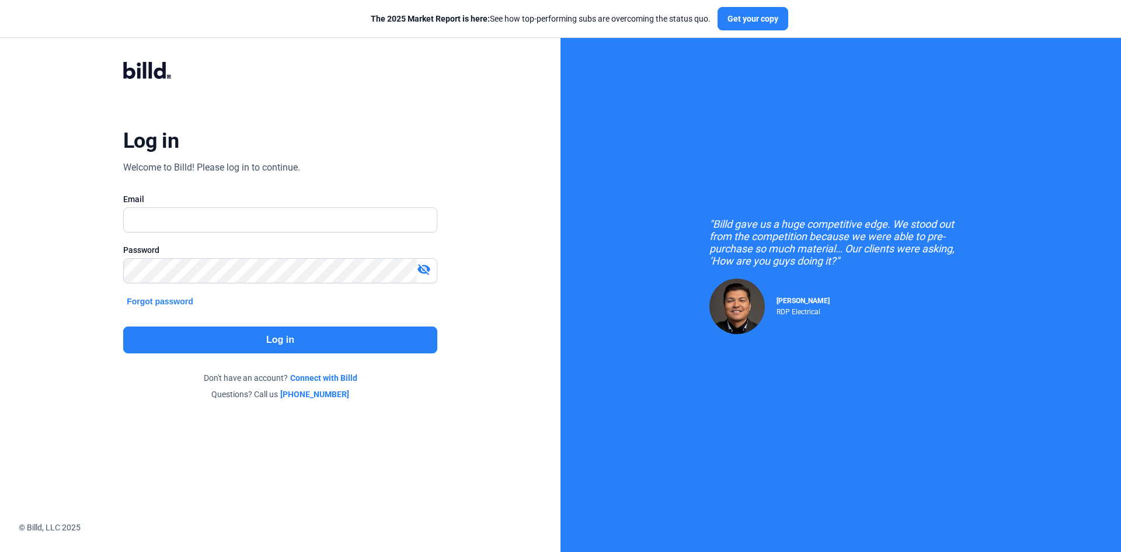 This screenshot has width=1121, height=552. Describe the element at coordinates (803, 310) in the screenshot. I see `div: RDP Electrical` at that location.